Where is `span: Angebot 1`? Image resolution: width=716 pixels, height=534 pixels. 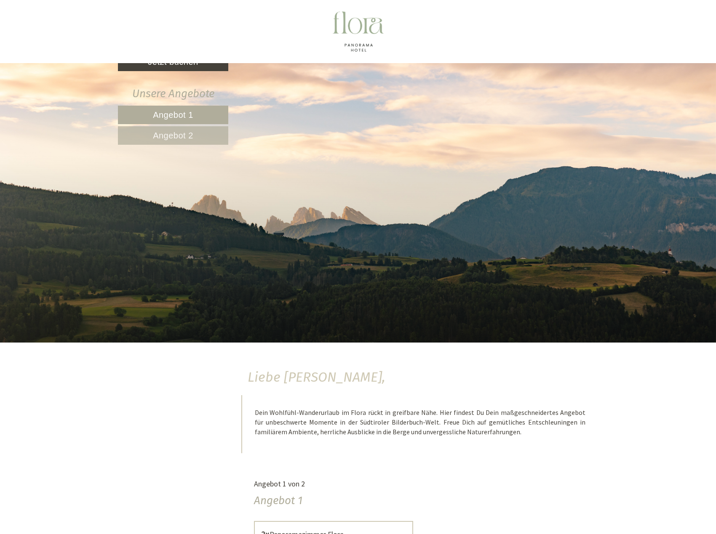
span: Angebot 1 is located at coordinates (173, 115).